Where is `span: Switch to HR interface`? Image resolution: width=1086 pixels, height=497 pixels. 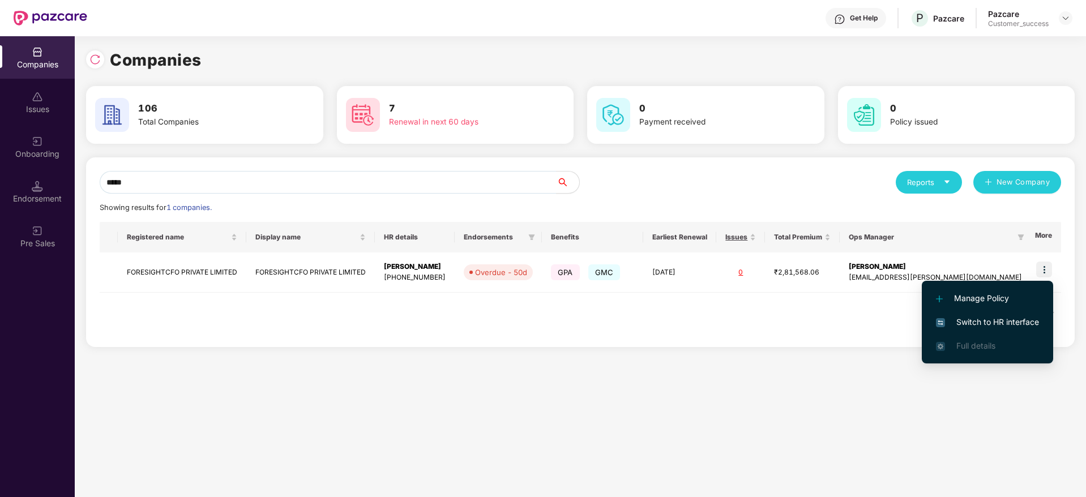 span: Switch to HR interface is located at coordinates (988, 322).